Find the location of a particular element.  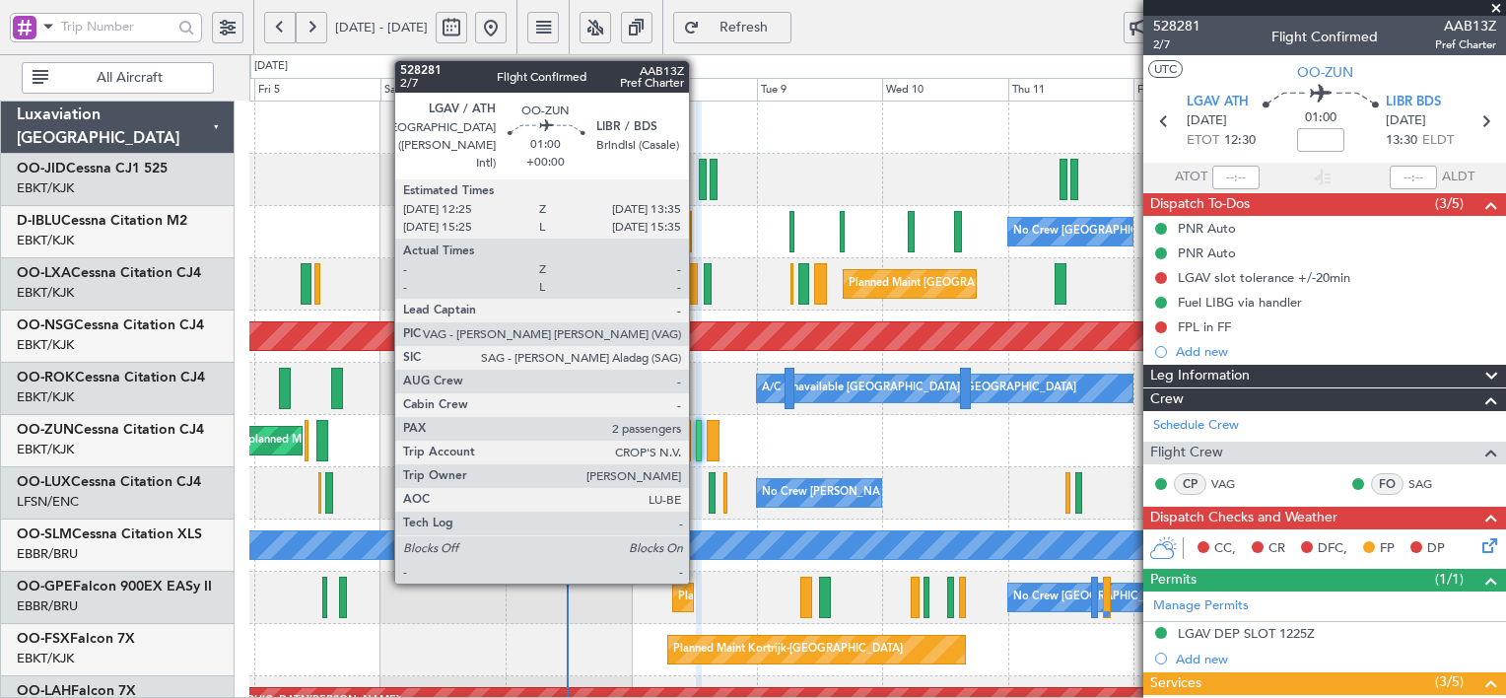

span: Pref Charter is located at coordinates (1466, 44).